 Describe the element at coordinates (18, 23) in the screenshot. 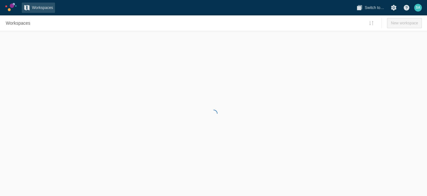

I see `nav: Breadcrumb` at that location.